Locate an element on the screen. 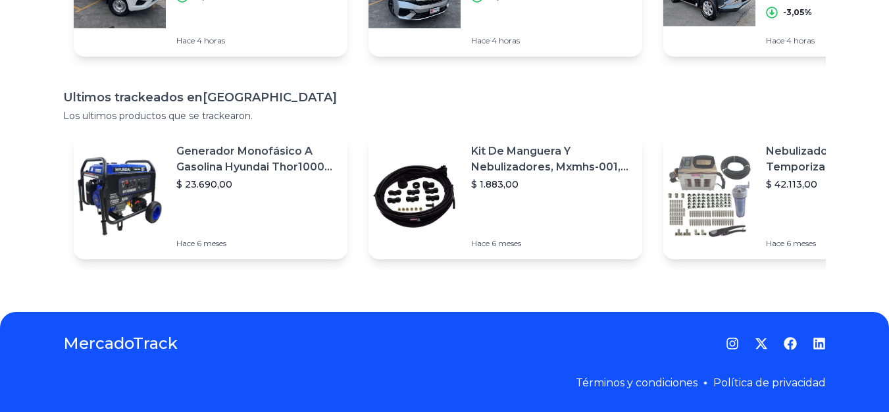 This screenshot has width=889, height=412. a: LinkedIn is located at coordinates (819, 343).